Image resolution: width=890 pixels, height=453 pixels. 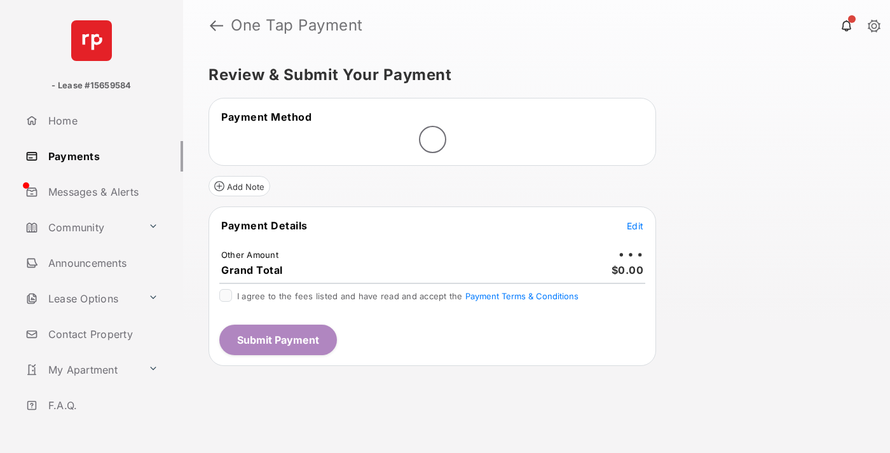 What do you see at coordinates (81, 299) in the screenshot?
I see `a: Lease Options` at bounding box center [81, 299].